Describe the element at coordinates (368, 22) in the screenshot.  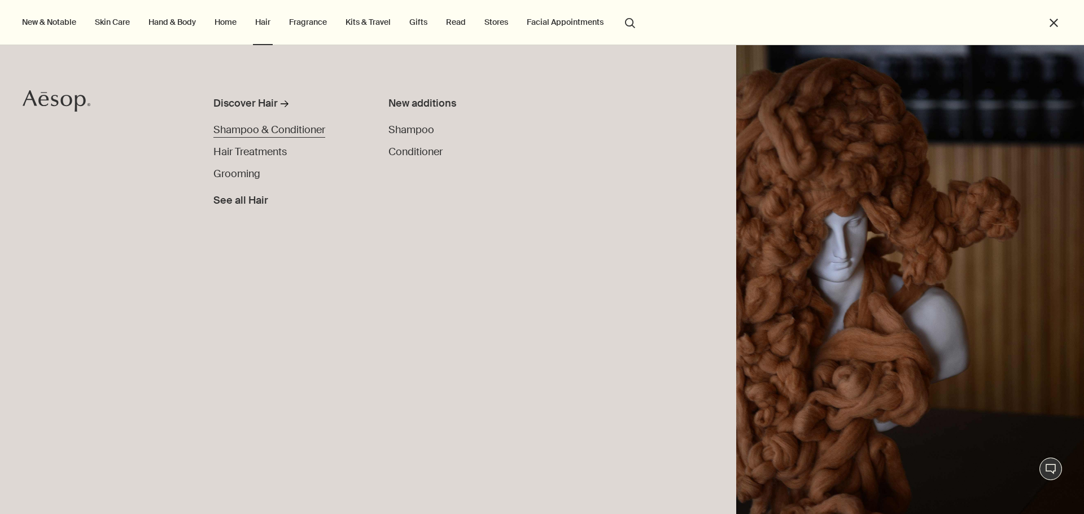
I see `a: Kits & Travel` at that location.